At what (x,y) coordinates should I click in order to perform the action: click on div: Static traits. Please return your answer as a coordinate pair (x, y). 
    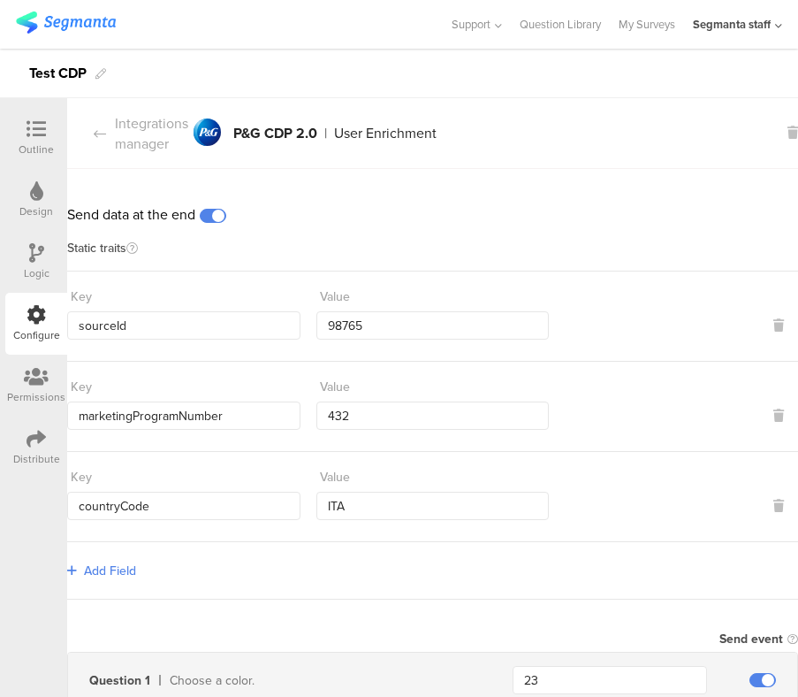
    Looking at the image, I should click on (432, 256).